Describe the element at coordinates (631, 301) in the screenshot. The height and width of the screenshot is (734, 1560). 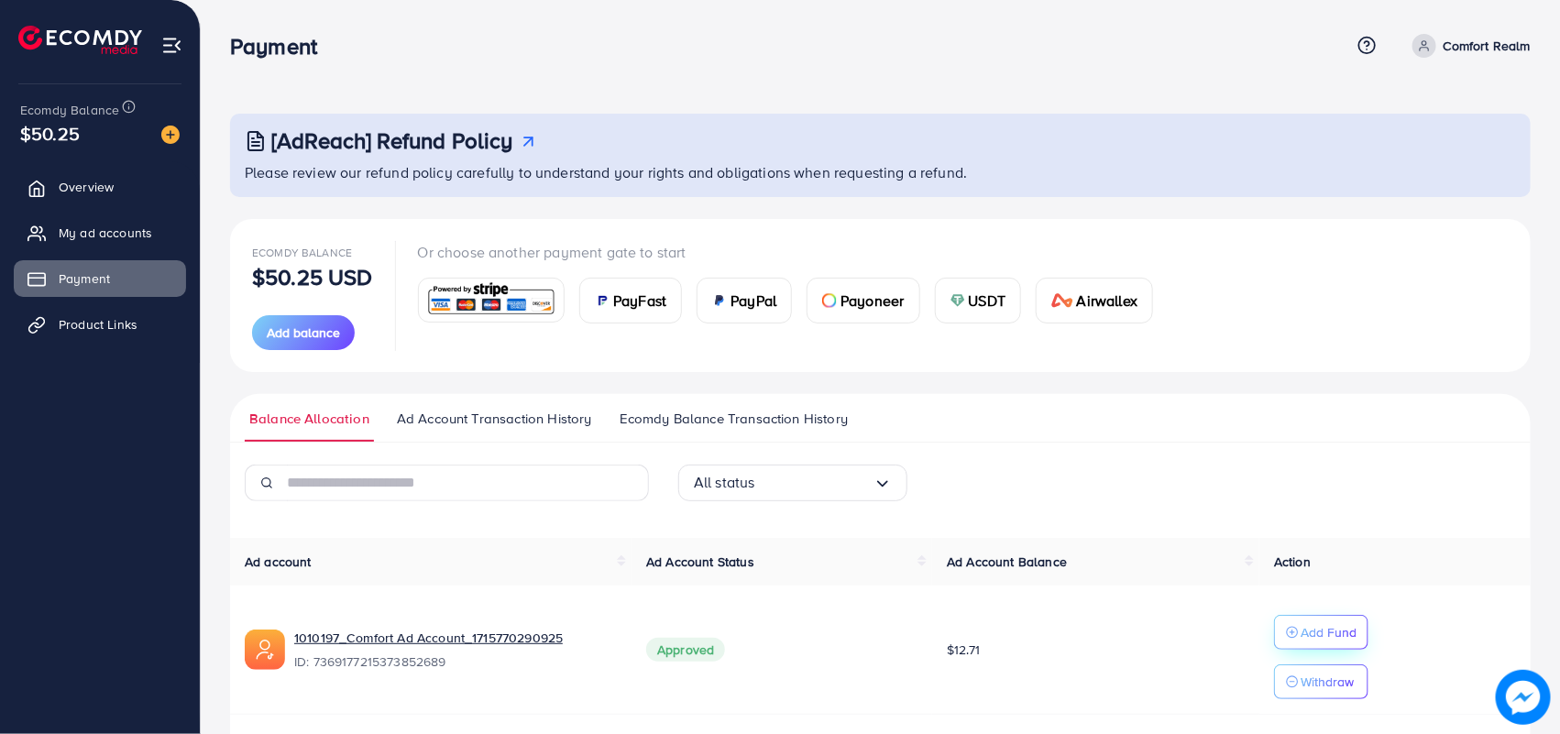
I see `a: cardPayFast` at that location.